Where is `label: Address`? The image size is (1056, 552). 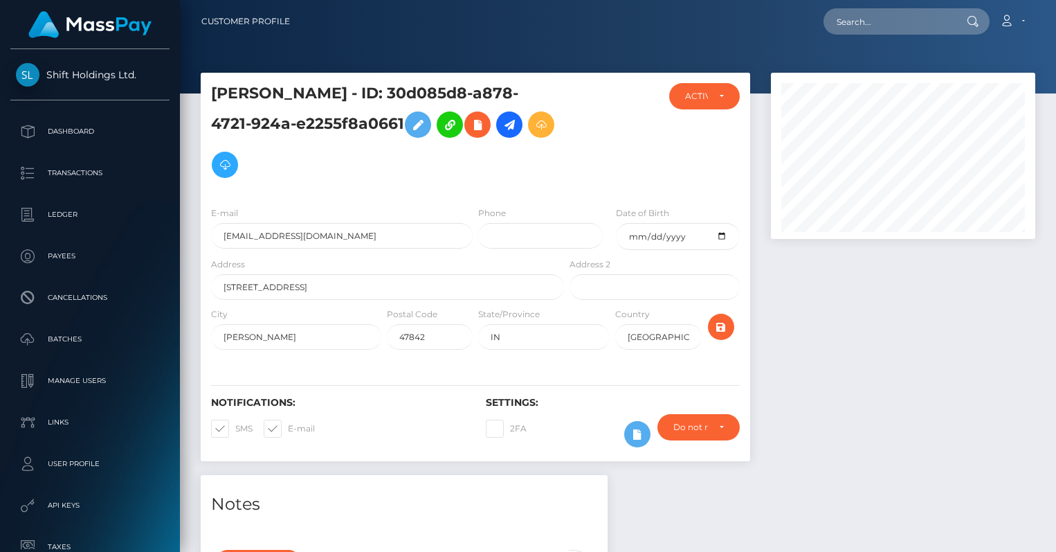 label: Address is located at coordinates (228, 264).